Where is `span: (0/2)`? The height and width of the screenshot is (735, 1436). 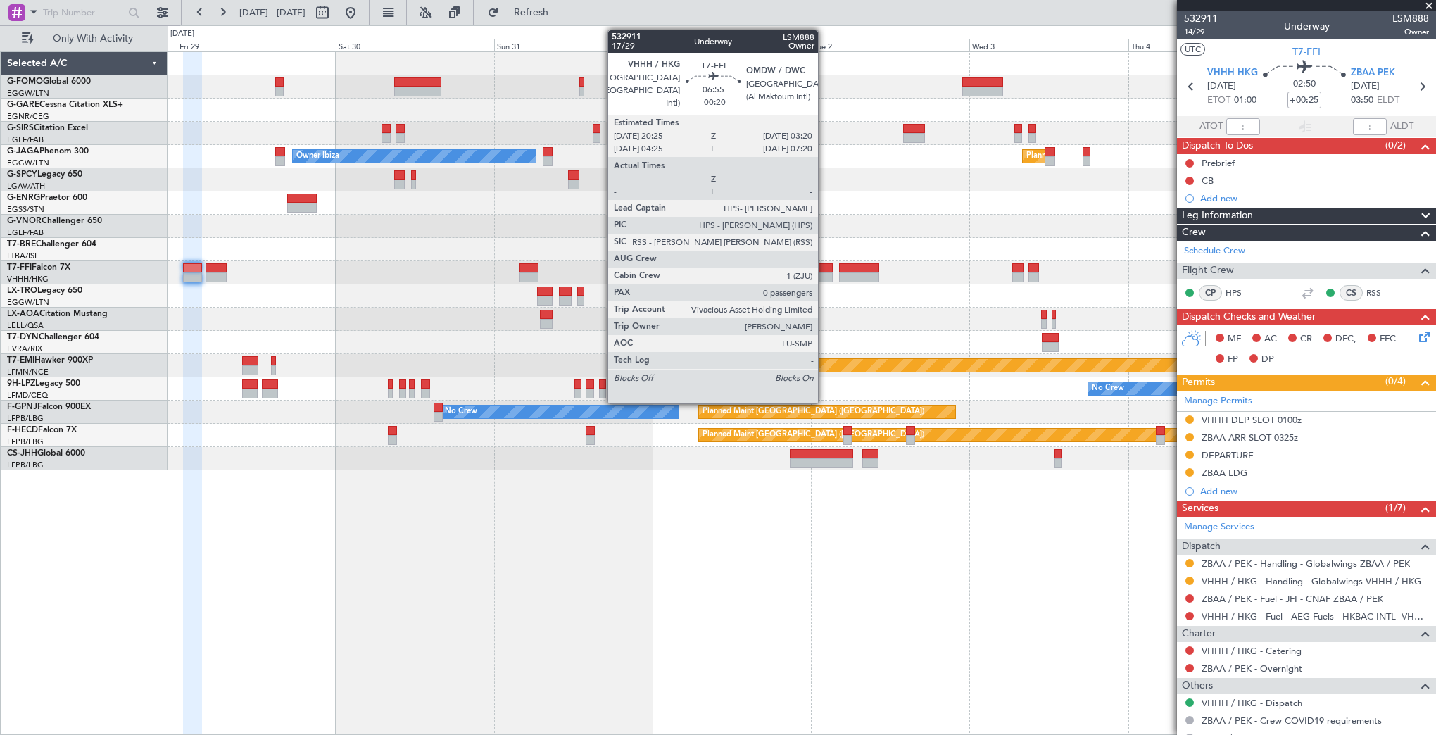 span: (0/2) is located at coordinates (1395, 145).